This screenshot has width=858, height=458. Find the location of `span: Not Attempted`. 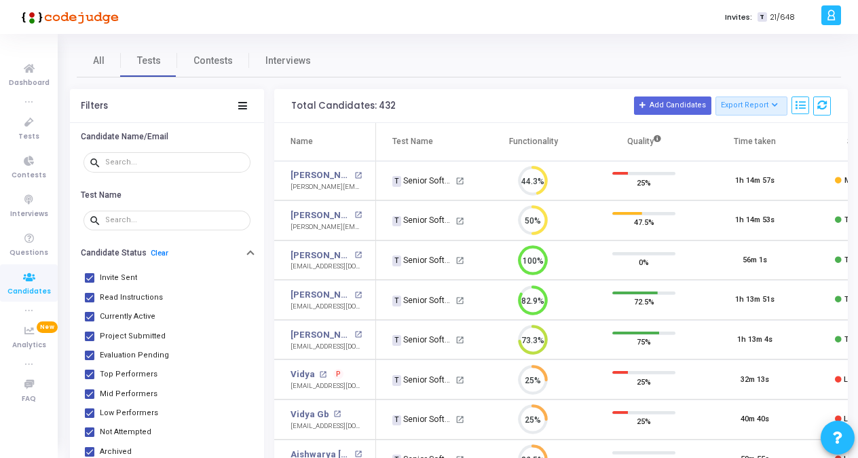

span: Not Attempted is located at coordinates (126, 432).